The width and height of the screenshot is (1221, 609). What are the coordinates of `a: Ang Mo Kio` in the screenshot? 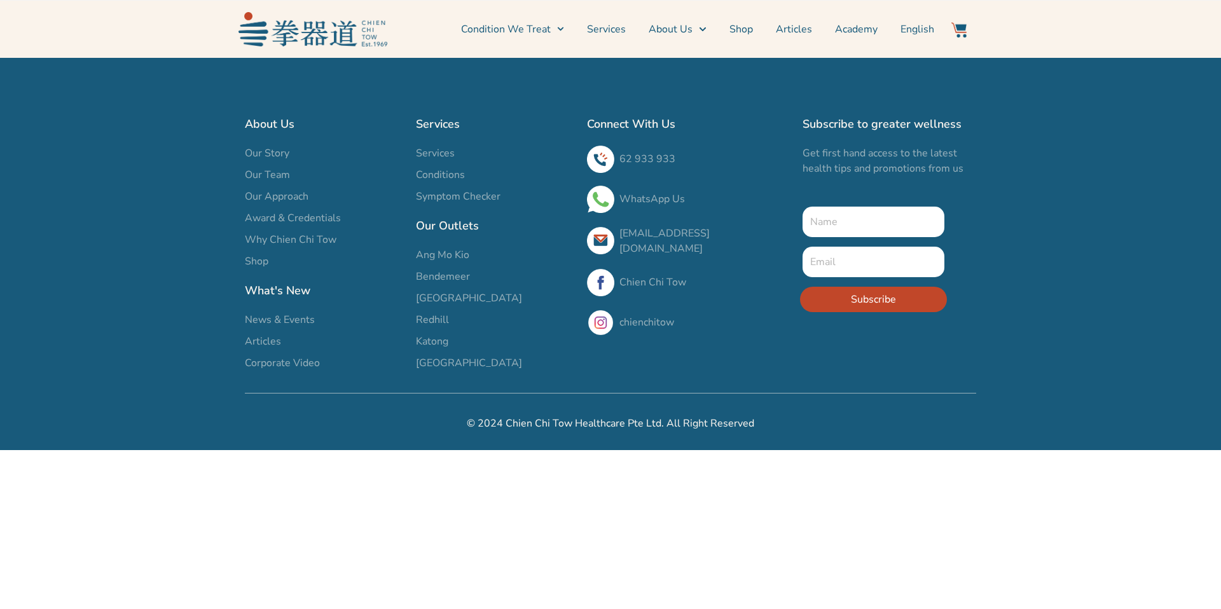 It's located at (495, 255).